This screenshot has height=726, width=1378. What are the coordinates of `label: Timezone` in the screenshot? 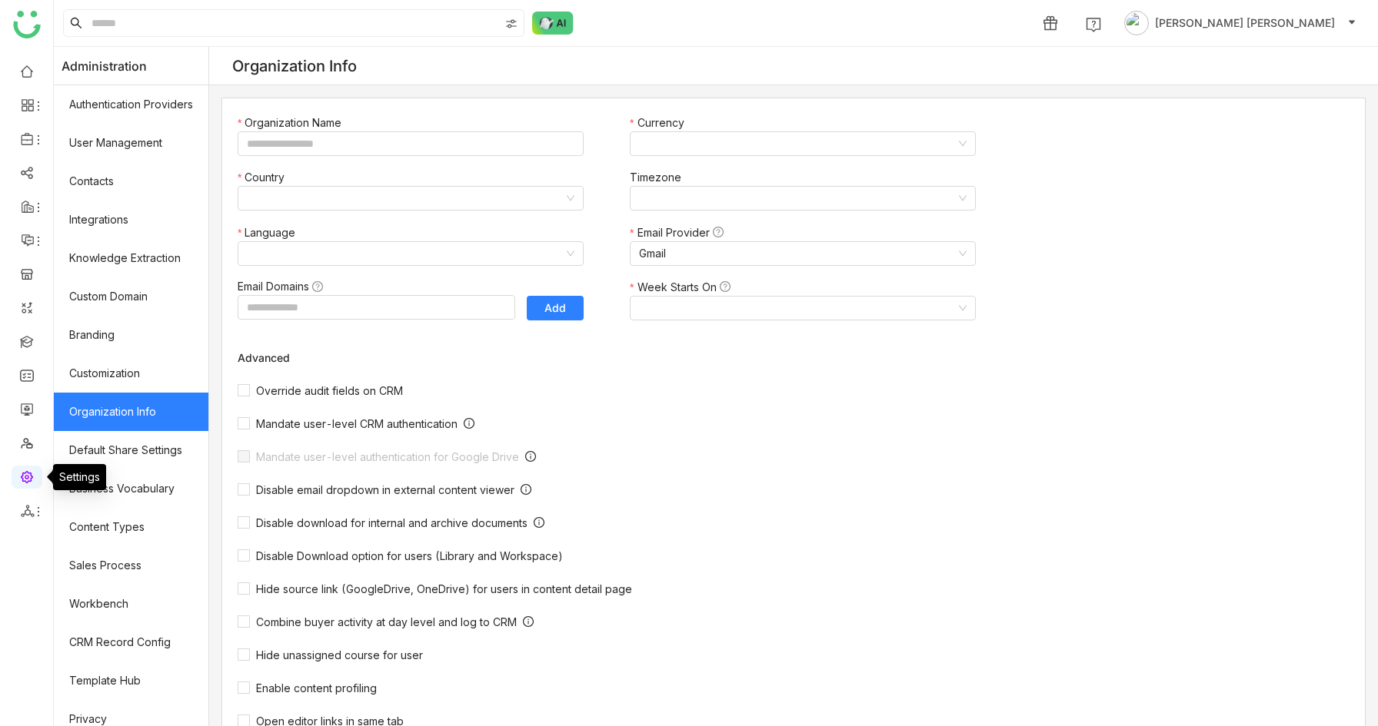 It's located at (659, 178).